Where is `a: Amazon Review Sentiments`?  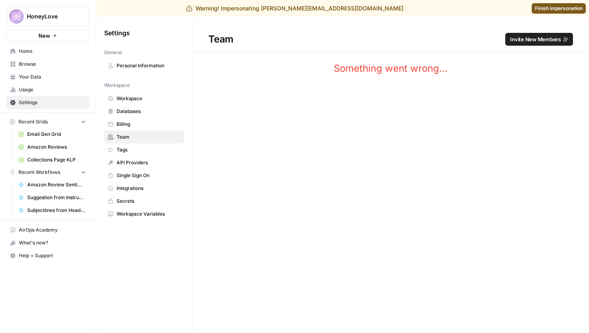
a: Amazon Review Sentiments is located at coordinates (52, 185).